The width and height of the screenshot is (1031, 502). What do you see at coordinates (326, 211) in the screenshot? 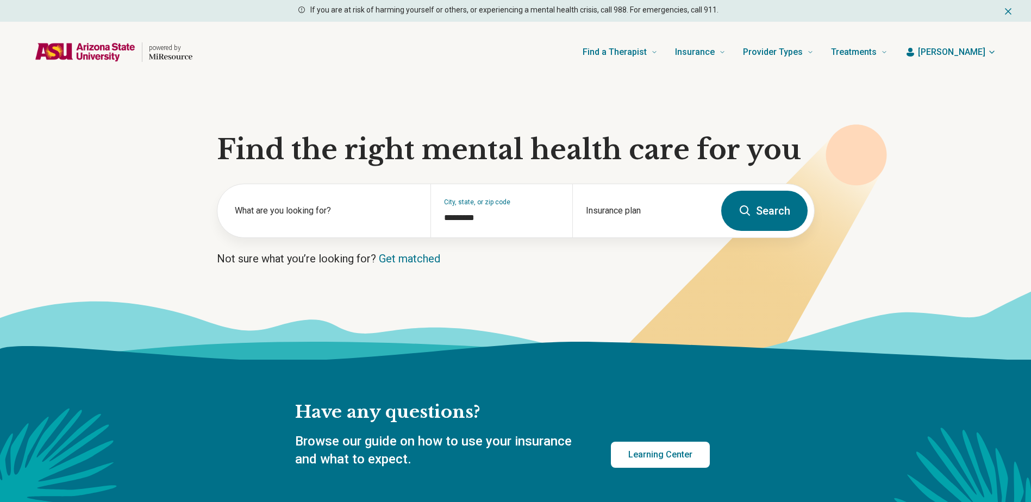
I see `label: What are you looking for?` at bounding box center [326, 211].